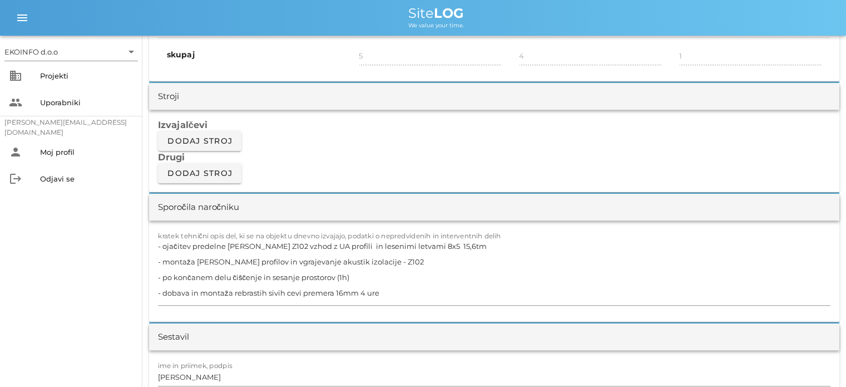  Describe the element at coordinates (131, 52) in the screenshot. I see `i: arrow_drop_down` at that location.